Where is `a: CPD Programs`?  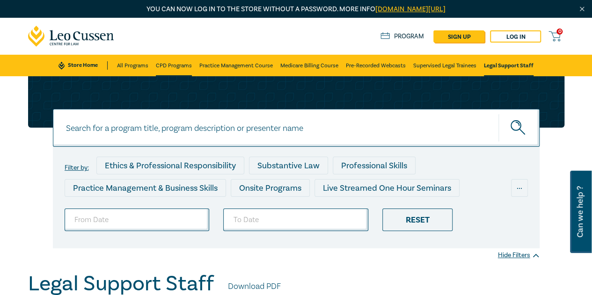
a: CPD Programs is located at coordinates (174, 66).